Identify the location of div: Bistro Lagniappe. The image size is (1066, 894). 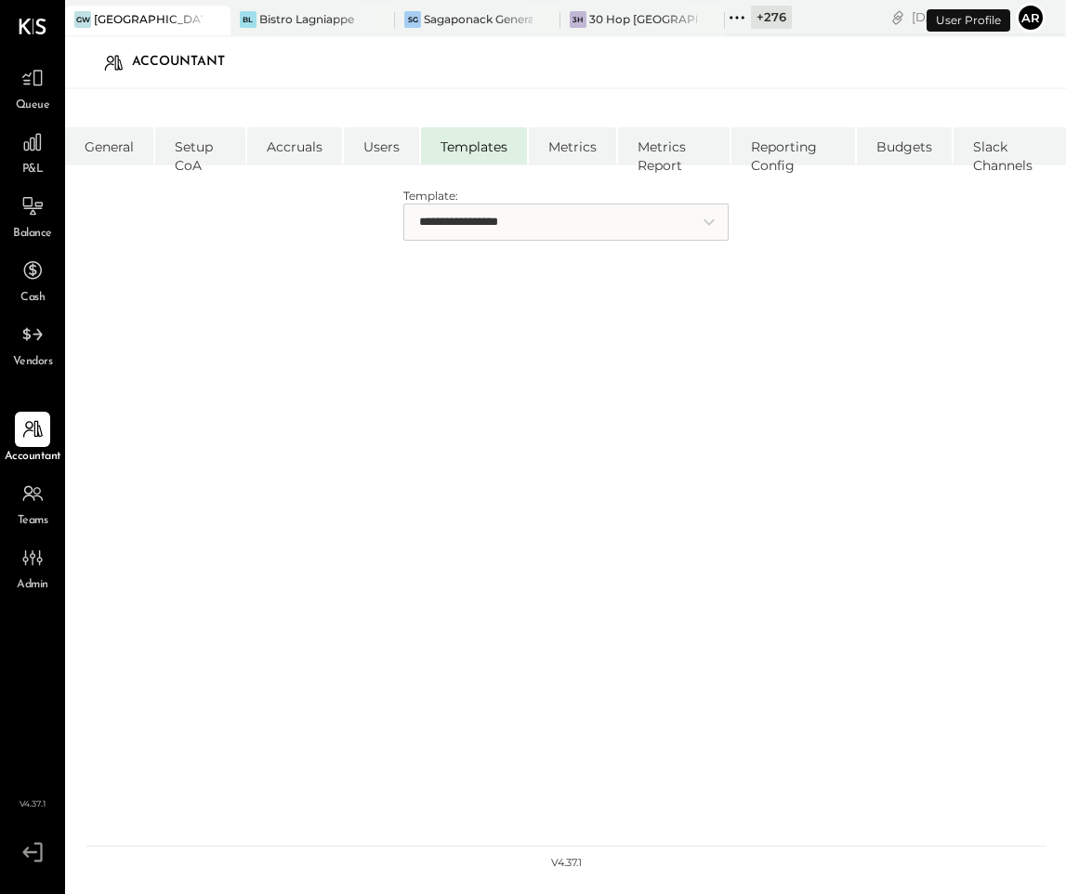
(307, 19).